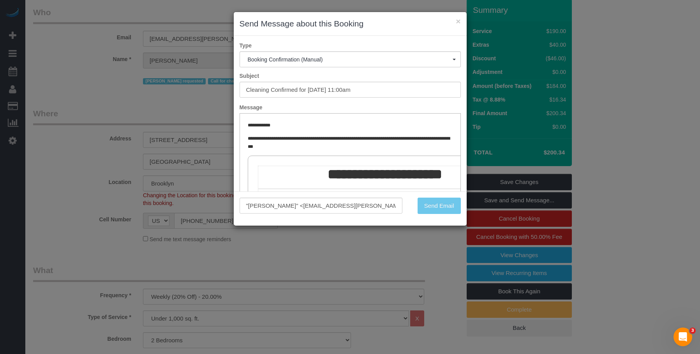 Image resolution: width=700 pixels, height=354 pixels. Describe the element at coordinates (350, 90) in the screenshot. I see `input: Subject` at that location.